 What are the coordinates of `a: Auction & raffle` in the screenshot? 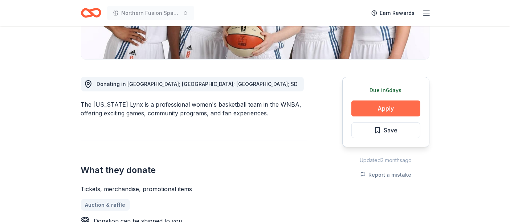 It's located at (105, 205).